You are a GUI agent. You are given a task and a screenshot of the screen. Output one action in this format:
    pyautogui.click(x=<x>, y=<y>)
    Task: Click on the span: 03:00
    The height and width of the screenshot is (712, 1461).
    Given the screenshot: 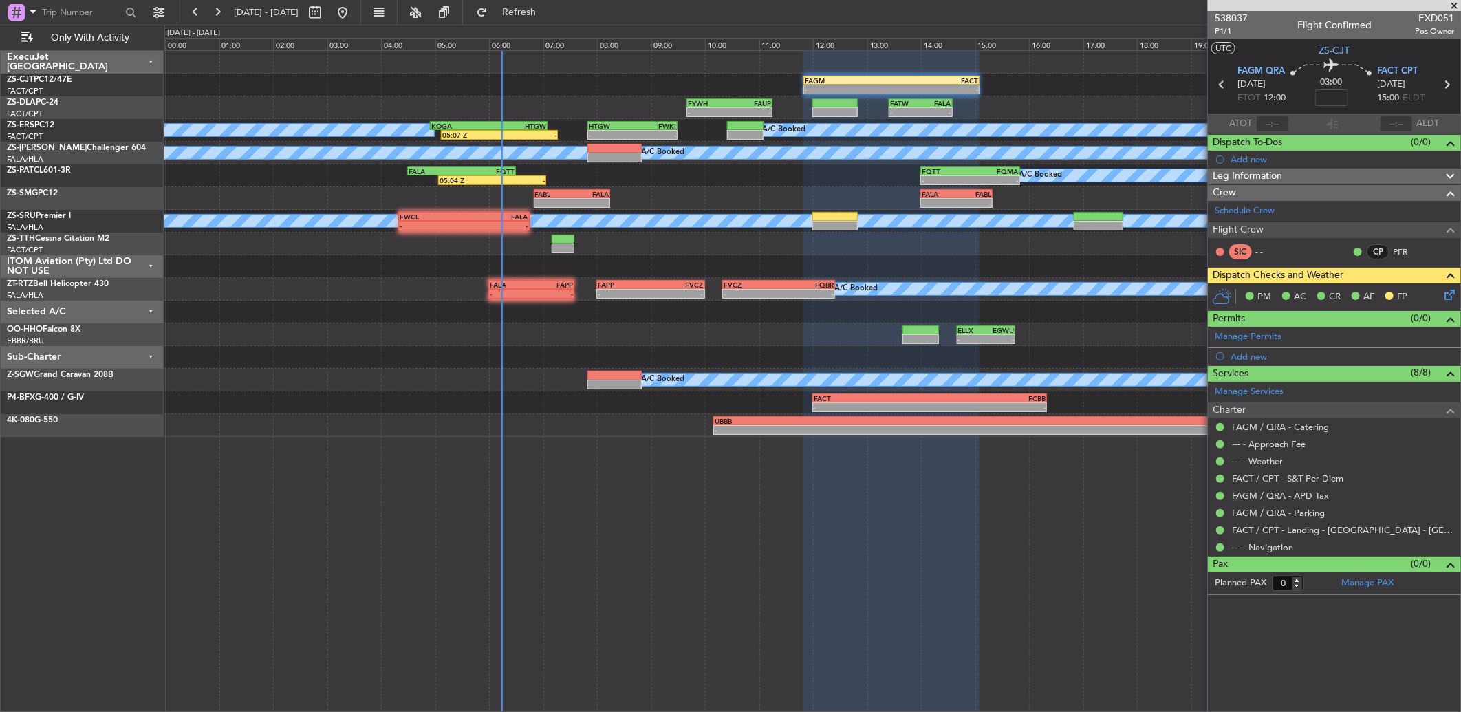 What is the action you would take?
    pyautogui.click(x=1332, y=83)
    